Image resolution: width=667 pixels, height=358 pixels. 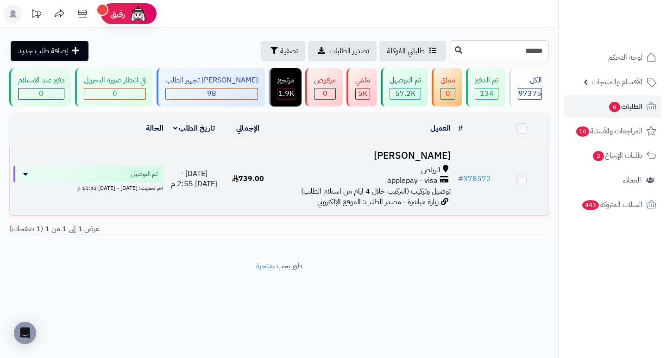 I want to click on span: تم التوصيل, so click(x=144, y=174).